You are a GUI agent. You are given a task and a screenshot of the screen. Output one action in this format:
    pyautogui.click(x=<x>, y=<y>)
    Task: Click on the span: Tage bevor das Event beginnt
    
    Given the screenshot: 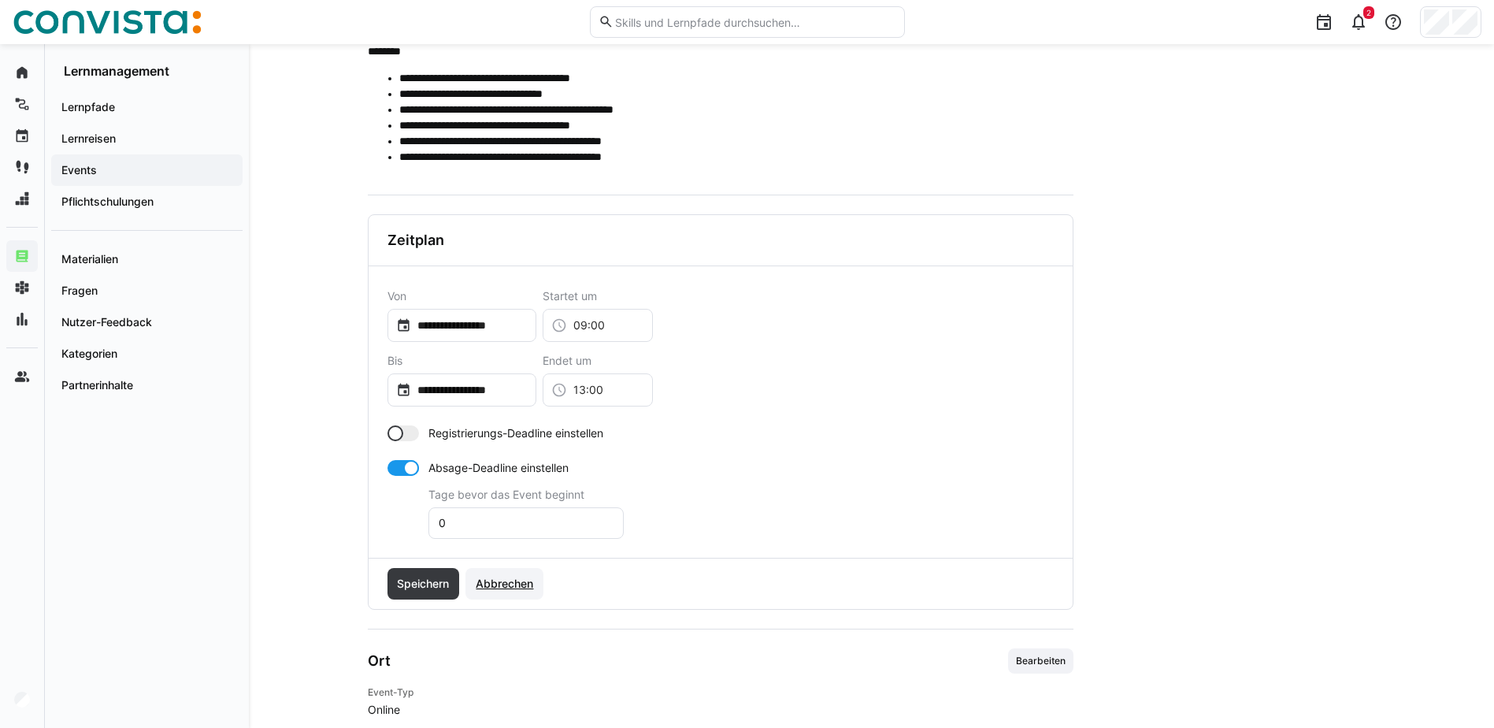 What is the action you would take?
    pyautogui.click(x=506, y=495)
    